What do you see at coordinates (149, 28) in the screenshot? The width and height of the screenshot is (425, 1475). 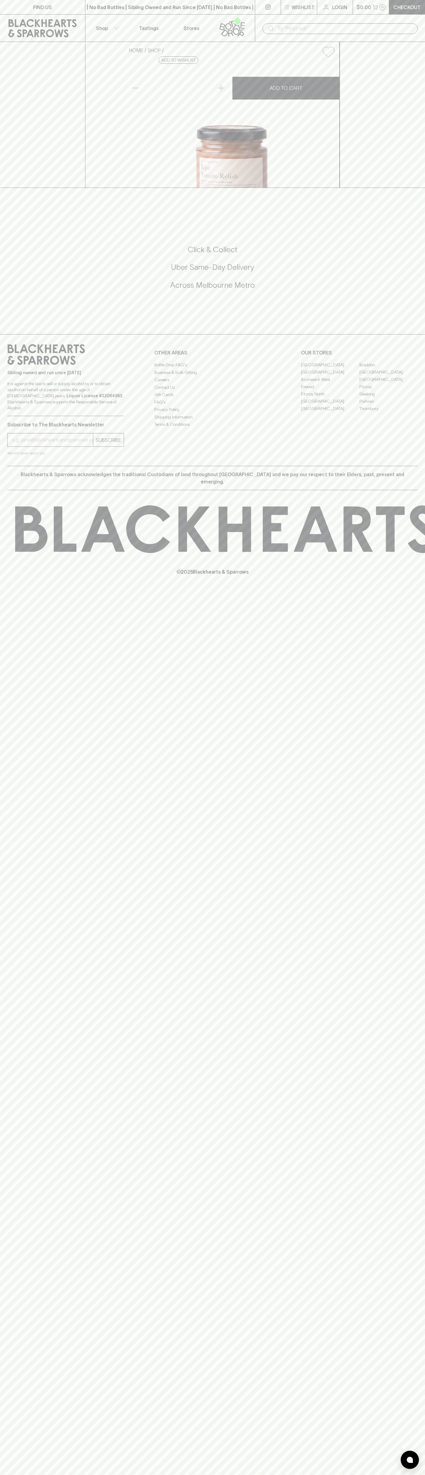 I see `a: Tastings` at bounding box center [149, 28].